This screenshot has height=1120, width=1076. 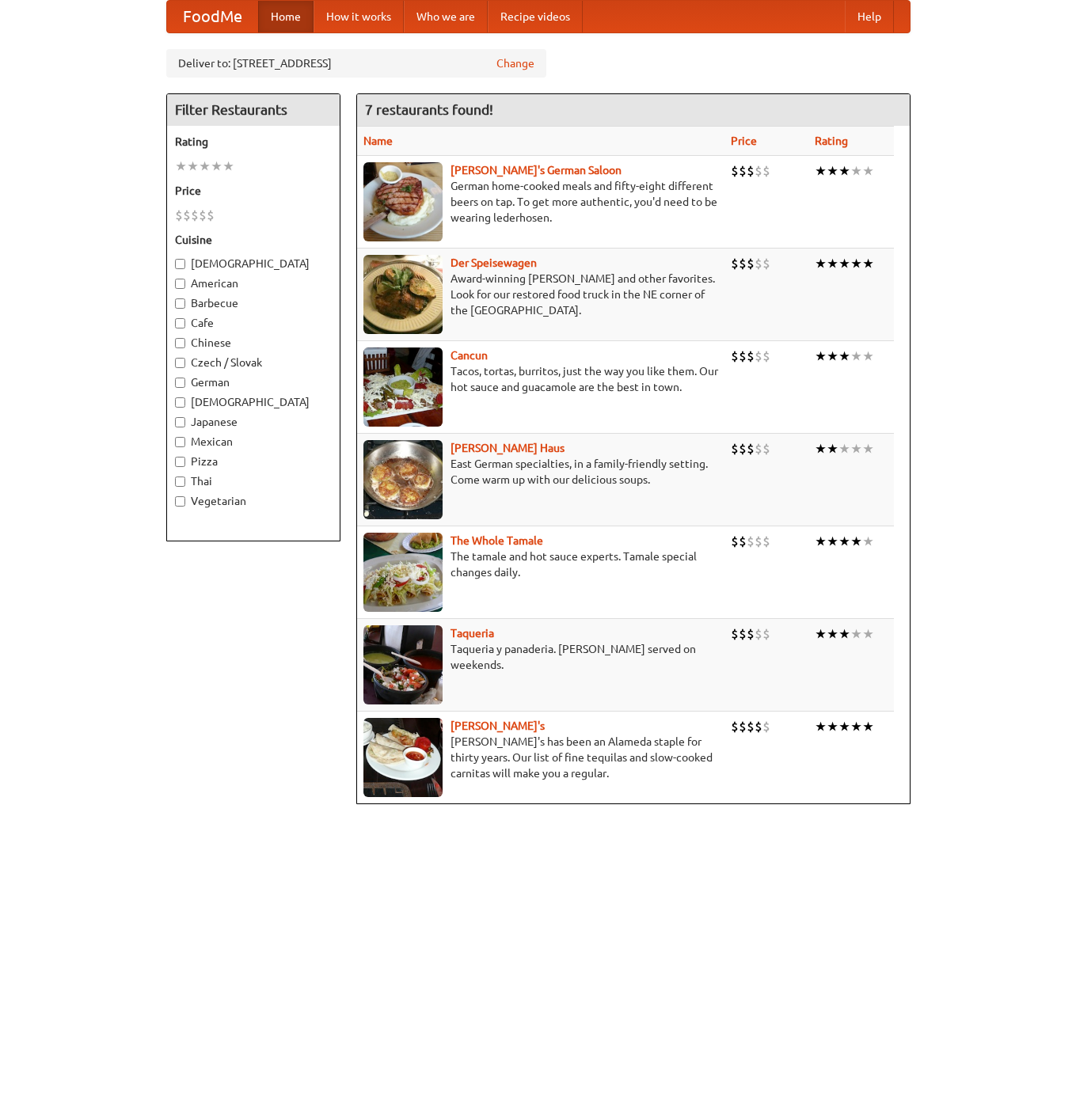 What do you see at coordinates (212, 17) in the screenshot?
I see `a: FoodMe` at bounding box center [212, 17].